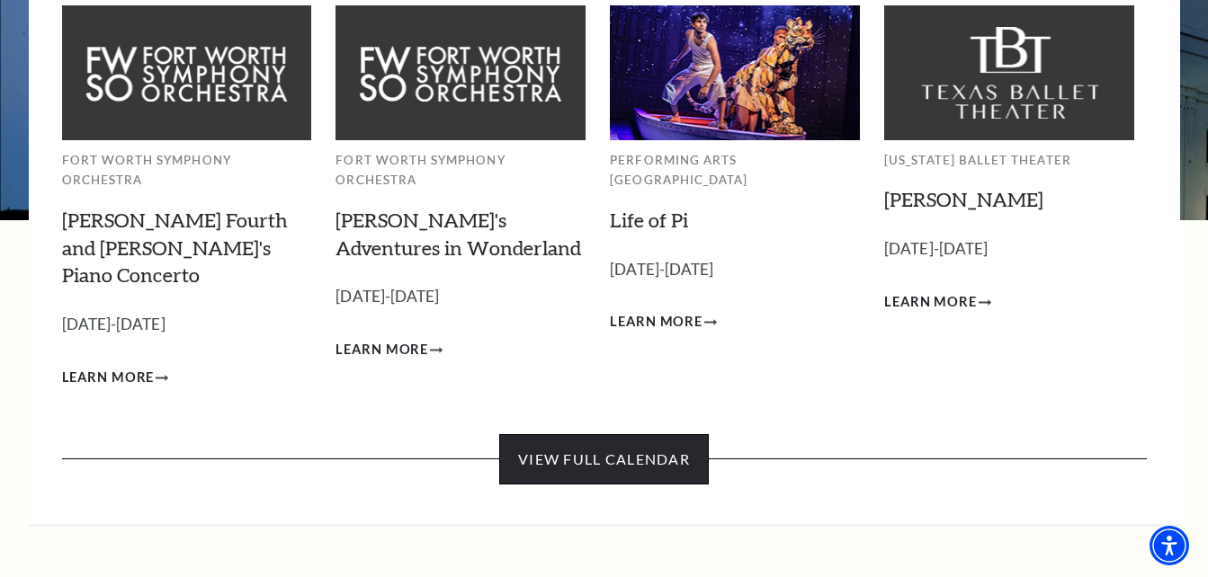  What do you see at coordinates (1169, 546) in the screenshot?
I see `div: Accessibility Menu` at bounding box center [1169, 546].